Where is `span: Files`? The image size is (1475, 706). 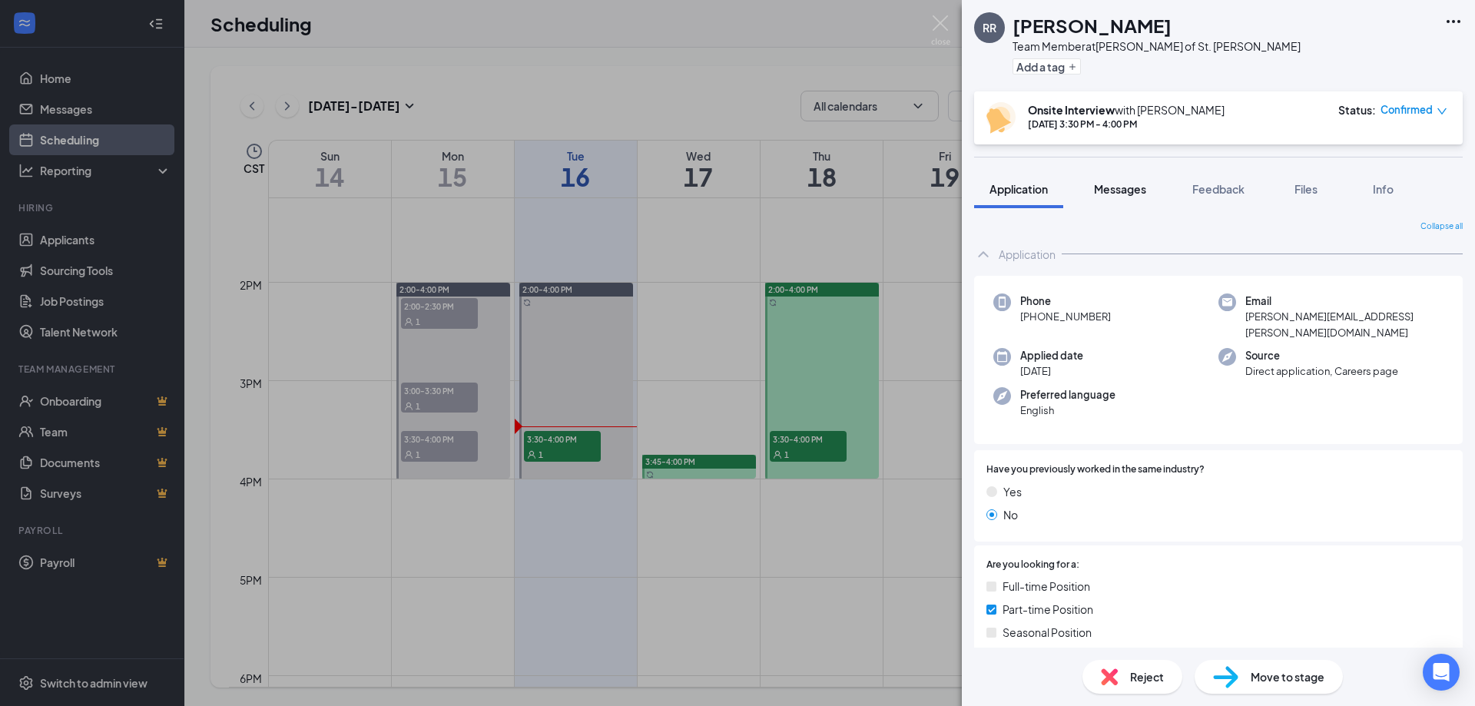
span: Files is located at coordinates (1306, 189).